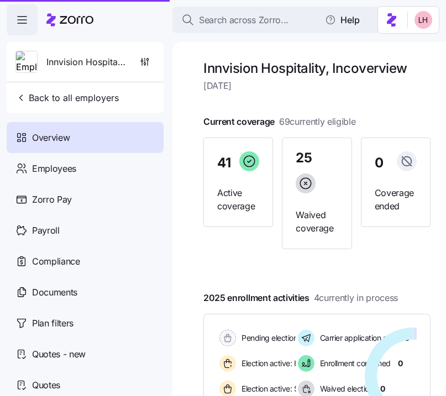 Image resolution: width=446 pixels, height=396 pixels. Describe the element at coordinates (316, 68) in the screenshot. I see `h1: Innvision Hospitality, Inc overview` at that location.